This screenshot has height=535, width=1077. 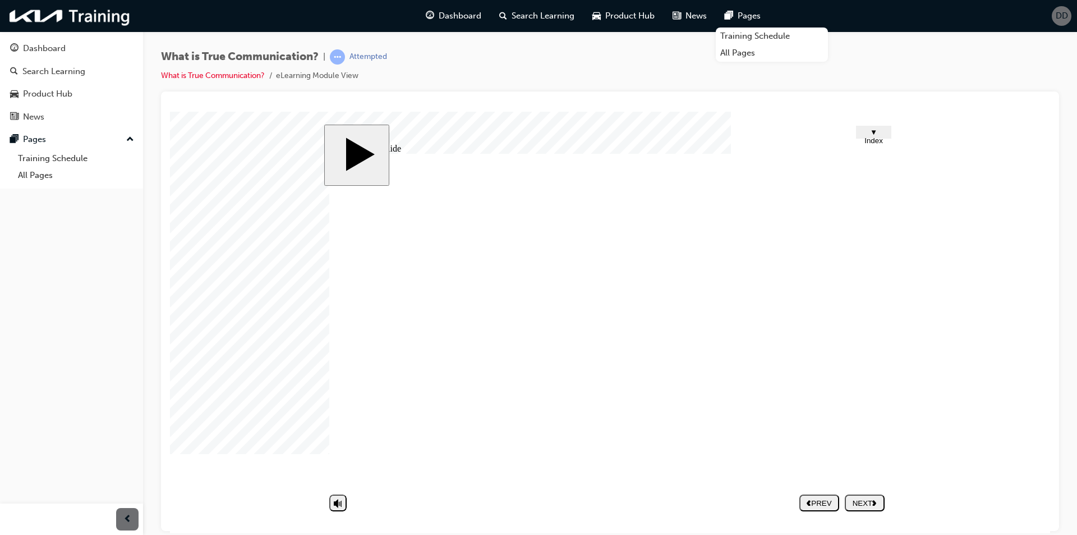 I want to click on div: Attempted, so click(x=368, y=57).